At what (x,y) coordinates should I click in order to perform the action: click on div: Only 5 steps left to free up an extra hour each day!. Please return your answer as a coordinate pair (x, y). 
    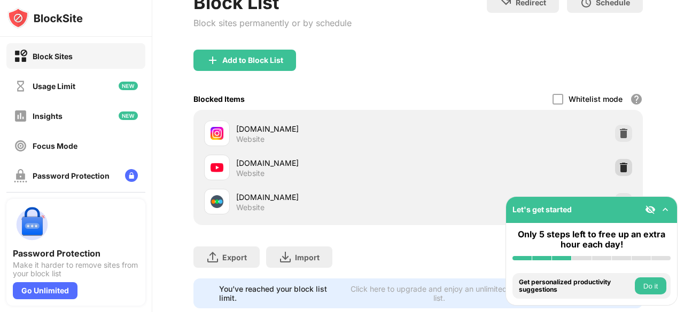
    Looking at the image, I should click on (591, 240).